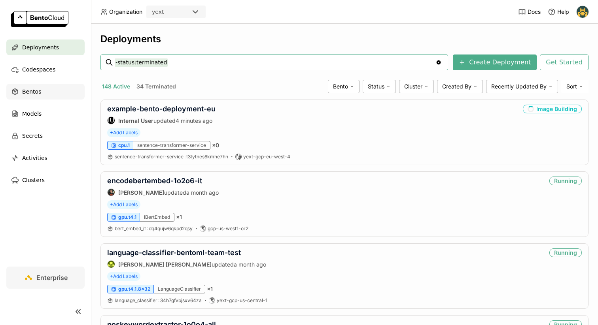 Image resolution: width=598 pixels, height=325 pixels. I want to click on input: Selected yext., so click(165, 12).